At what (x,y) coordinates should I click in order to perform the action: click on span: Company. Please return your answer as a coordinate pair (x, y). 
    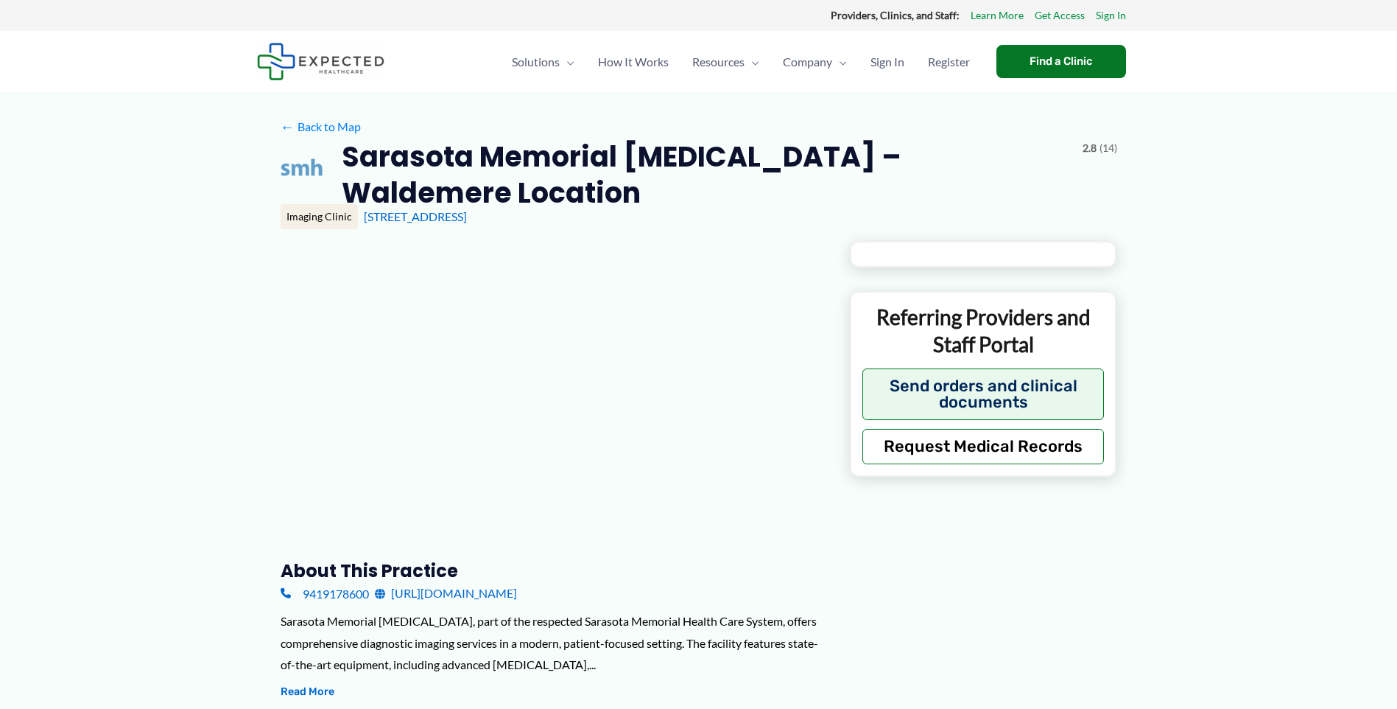
    Looking at the image, I should click on (807, 62).